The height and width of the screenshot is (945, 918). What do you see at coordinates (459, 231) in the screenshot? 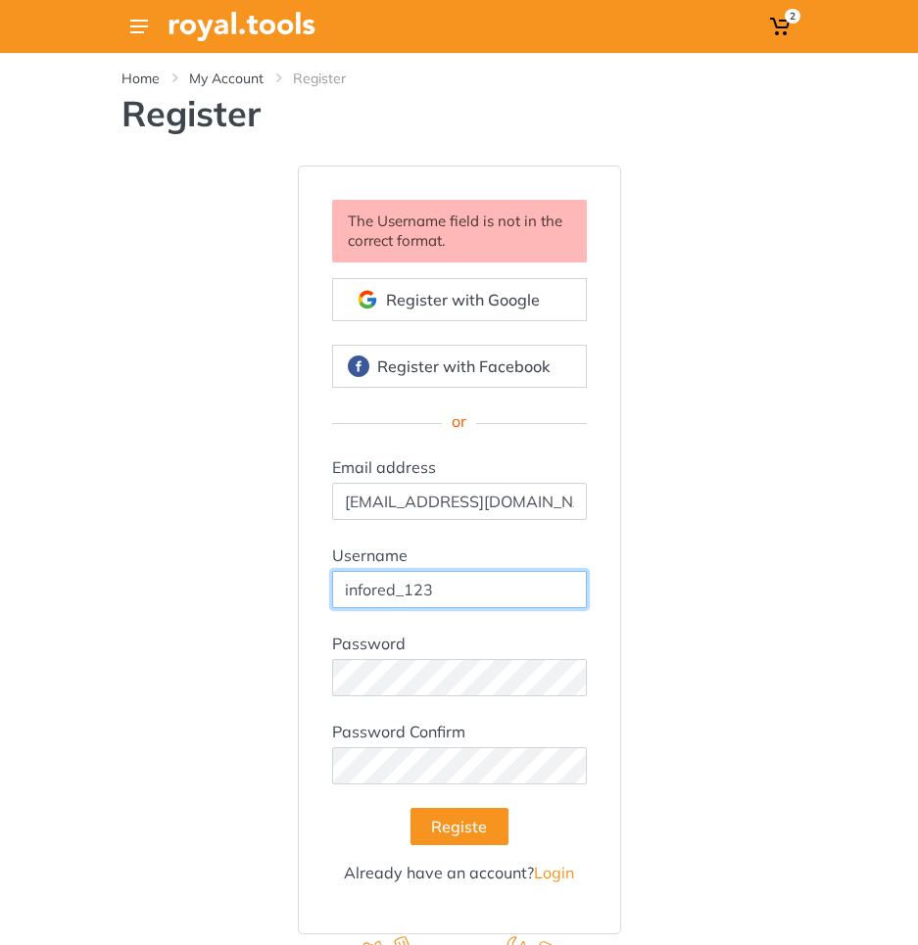
I see `div: The Username field is not in the correct format.` at bounding box center [459, 231].